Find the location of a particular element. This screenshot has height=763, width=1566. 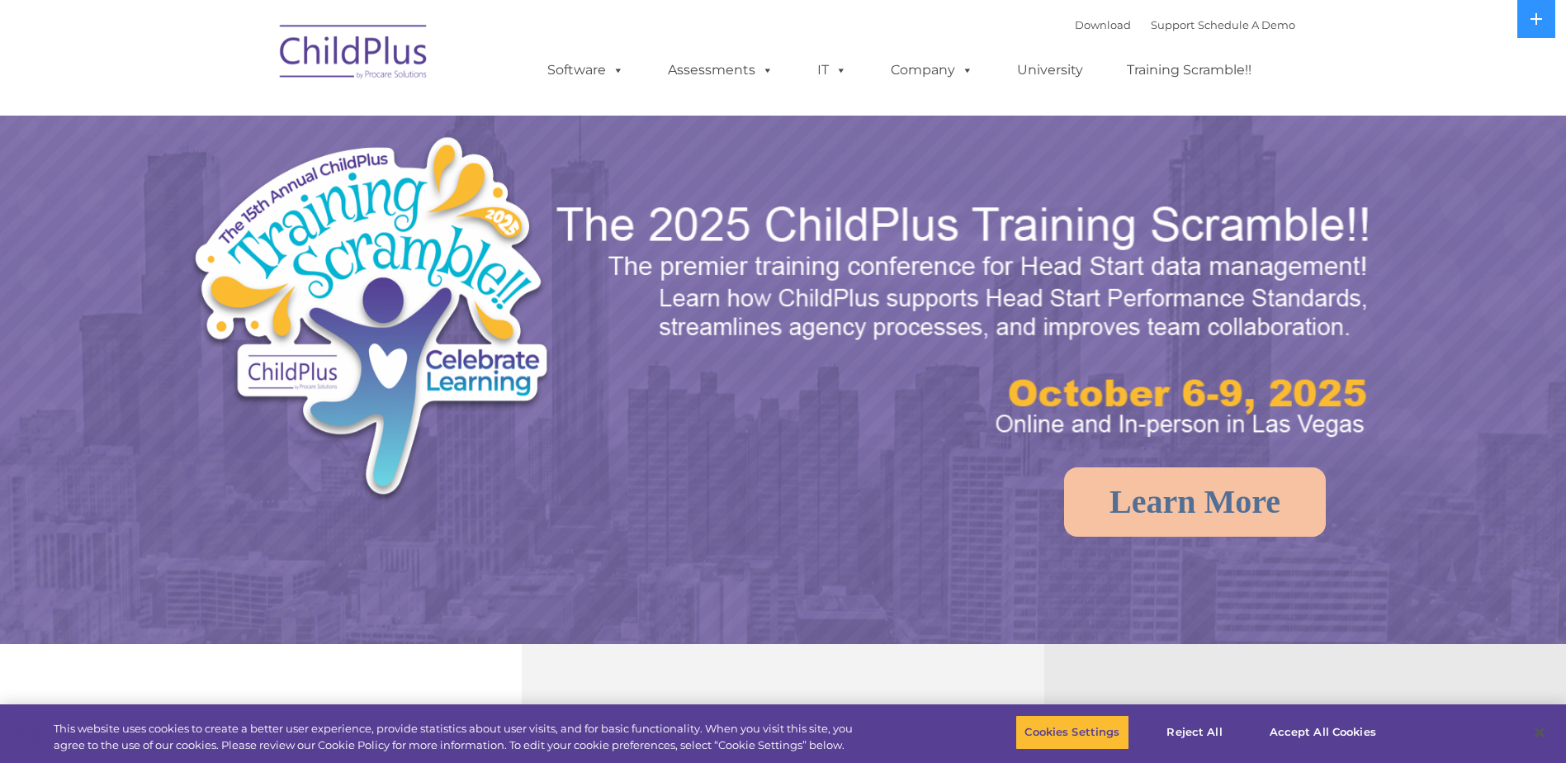

button: Reject All is located at coordinates (1194, 732).